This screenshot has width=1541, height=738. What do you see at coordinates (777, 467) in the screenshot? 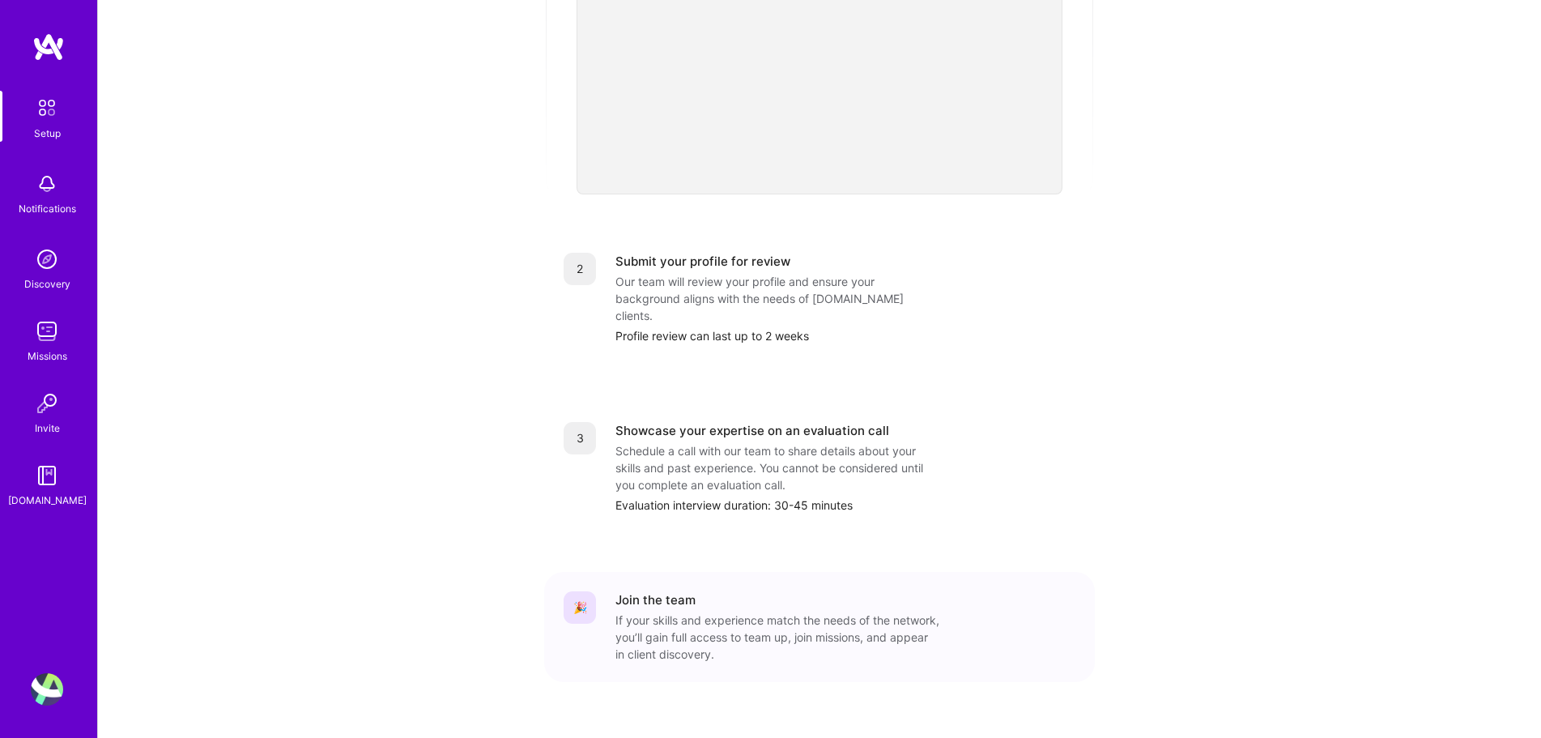
I see `div: Schedule a call with our team to share details about your skills and past experience. You cannot ...` at bounding box center [777, 467].